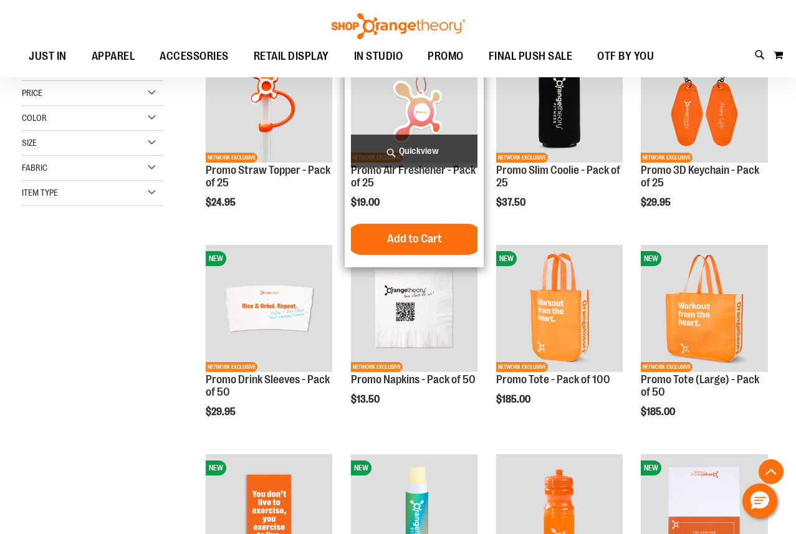 The height and width of the screenshot is (534, 796). Describe the element at coordinates (267, 386) in the screenshot. I see `a: Promo Drink Sleeves - Pack of 50` at that location.